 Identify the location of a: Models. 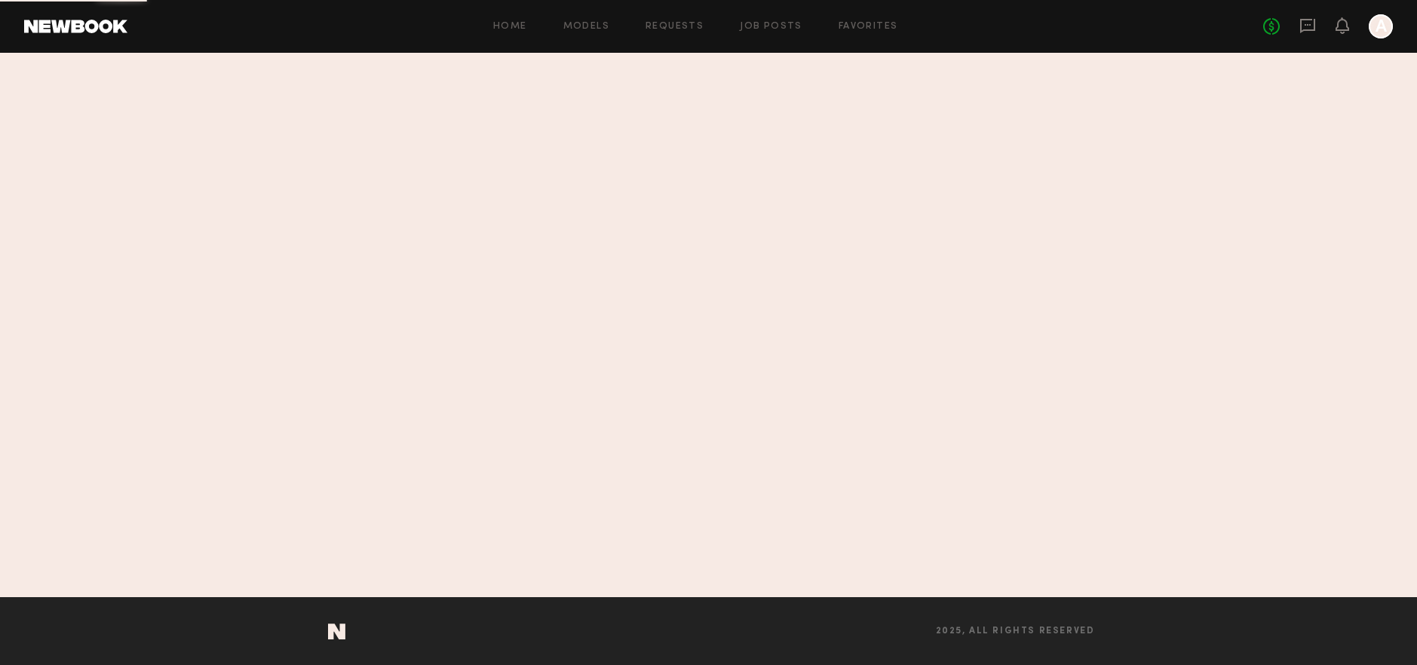
(586, 26).